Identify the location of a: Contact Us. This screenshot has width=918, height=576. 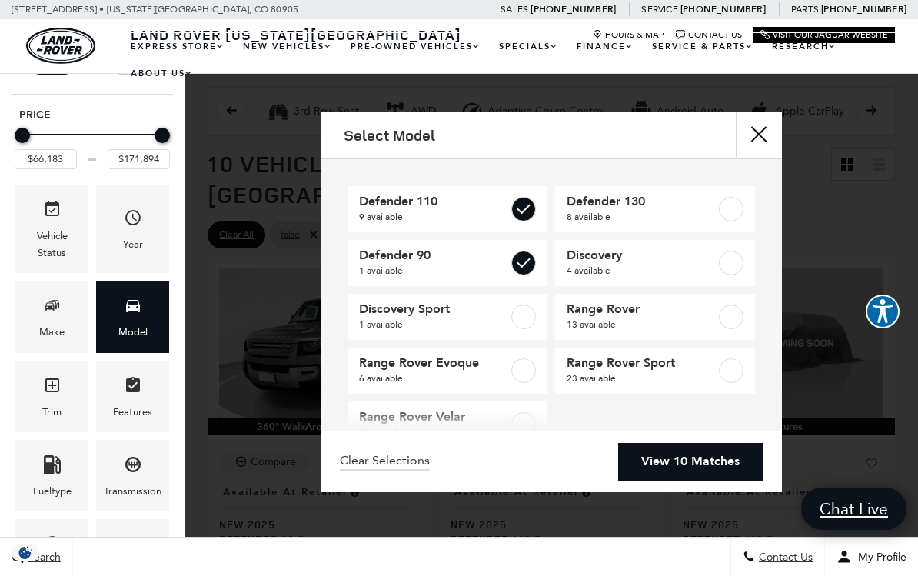
(709, 35).